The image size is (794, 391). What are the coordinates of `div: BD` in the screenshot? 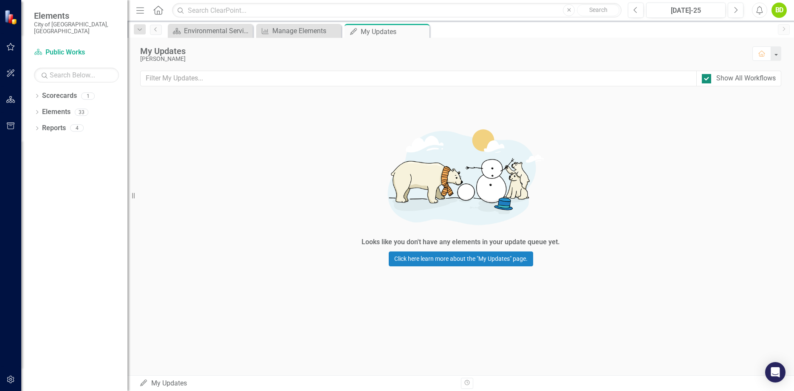 It's located at (779, 10).